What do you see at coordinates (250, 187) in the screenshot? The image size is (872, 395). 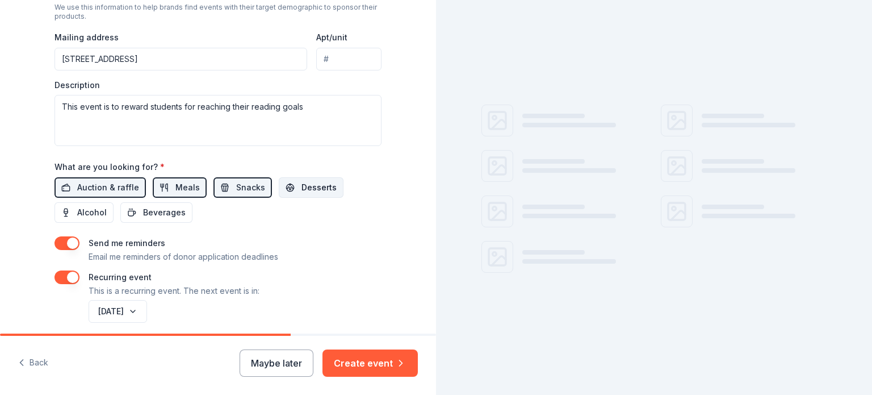 I see `span: Snacks` at bounding box center [250, 187].